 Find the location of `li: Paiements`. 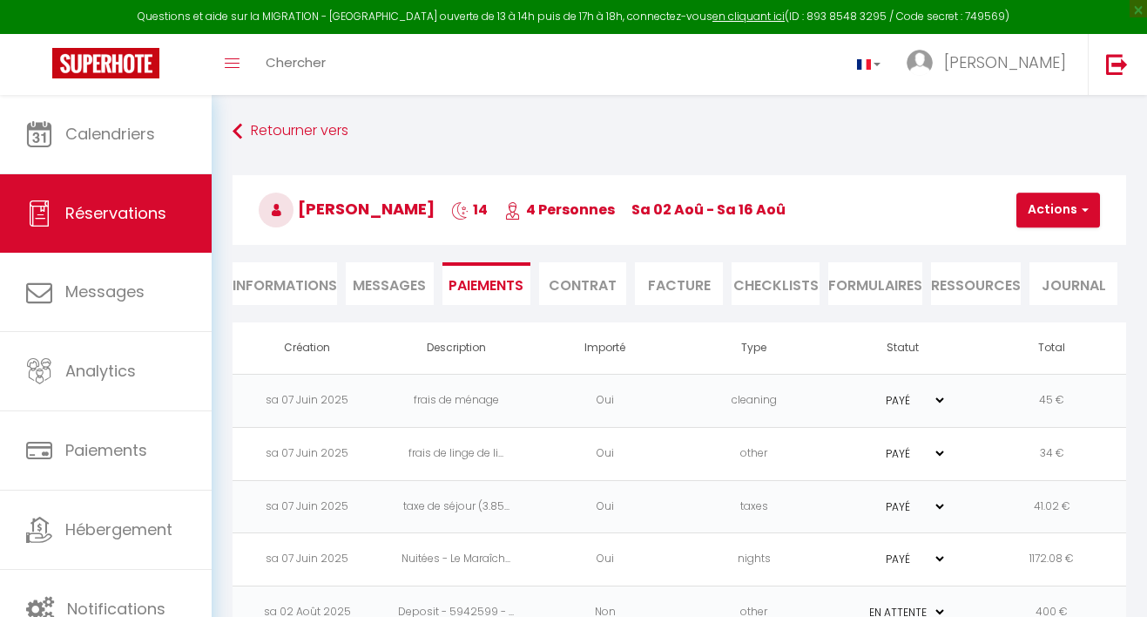

li: Paiements is located at coordinates (486, 283).